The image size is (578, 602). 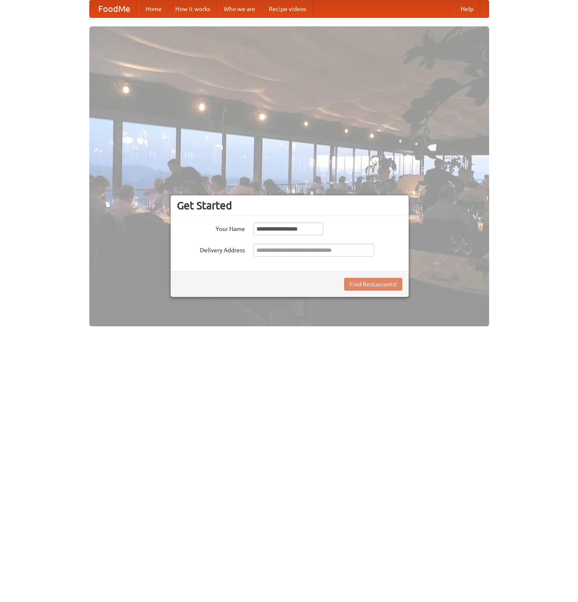 I want to click on a: FoodMe, so click(x=114, y=9).